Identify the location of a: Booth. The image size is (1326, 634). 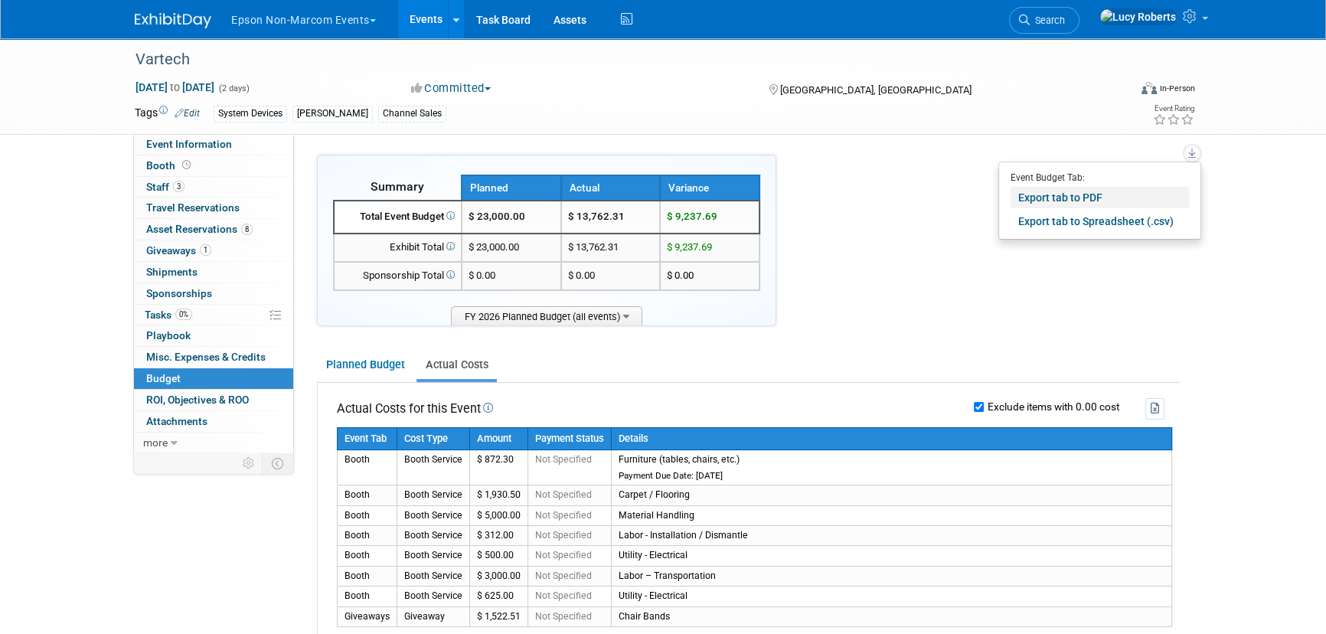
(214, 165).